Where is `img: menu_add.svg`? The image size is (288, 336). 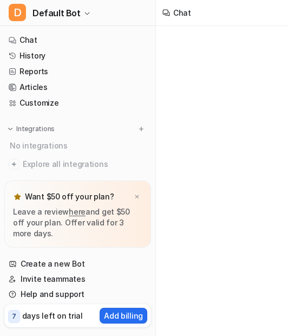 img: menu_add.svg is located at coordinates (141, 129).